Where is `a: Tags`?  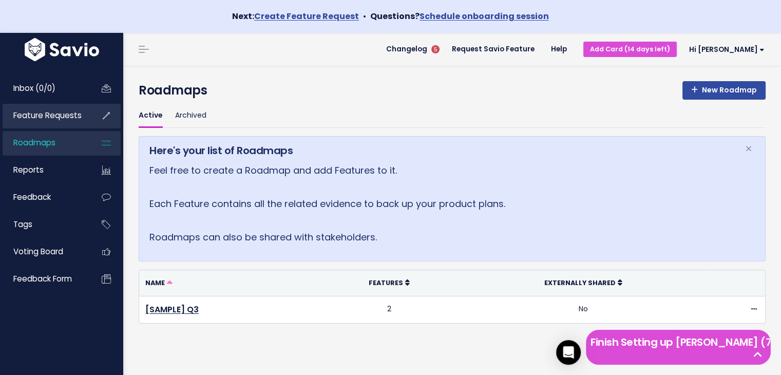
a: Tags is located at coordinates (44, 224).